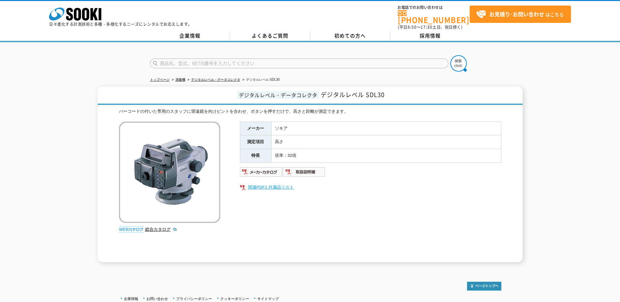 The height and width of the screenshot is (302, 620). What do you see at coordinates (278, 95) in the screenshot?
I see `span: デジタルレベル・データコレクタ` at bounding box center [278, 95].